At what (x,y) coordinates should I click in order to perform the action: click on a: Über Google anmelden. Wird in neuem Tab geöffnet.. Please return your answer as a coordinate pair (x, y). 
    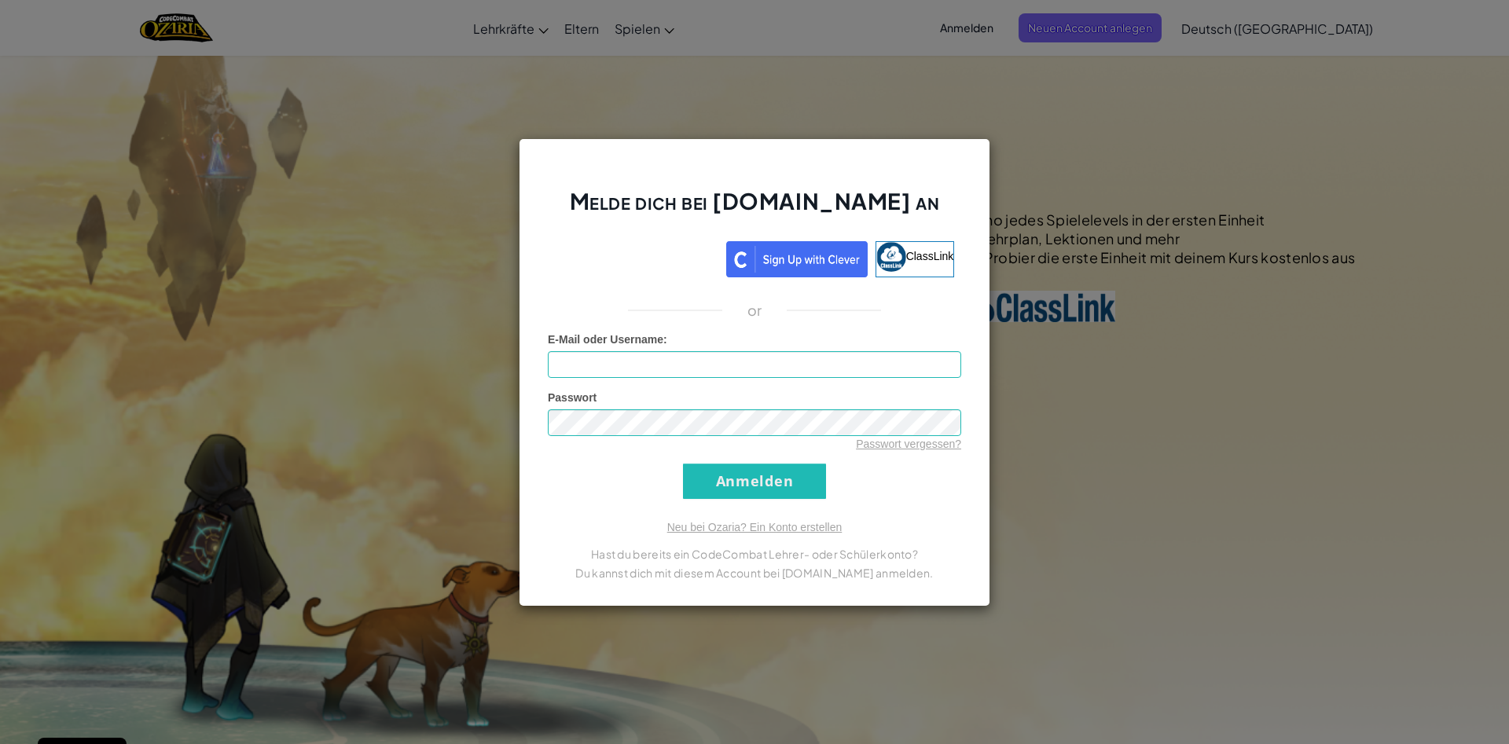
    Looking at the image, I should click on (637, 259).